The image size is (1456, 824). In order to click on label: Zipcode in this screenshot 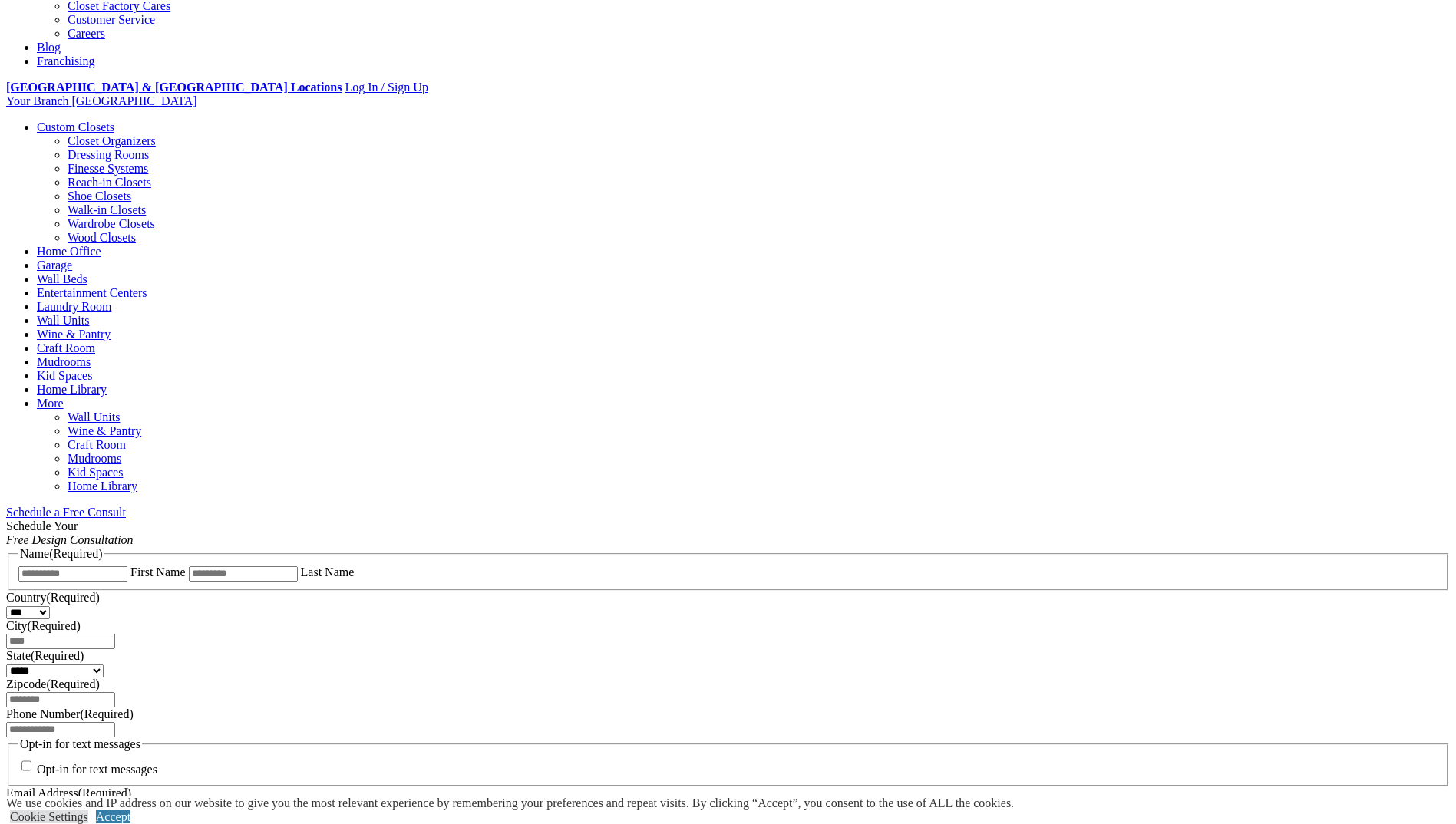, I will do `click(53, 684)`.